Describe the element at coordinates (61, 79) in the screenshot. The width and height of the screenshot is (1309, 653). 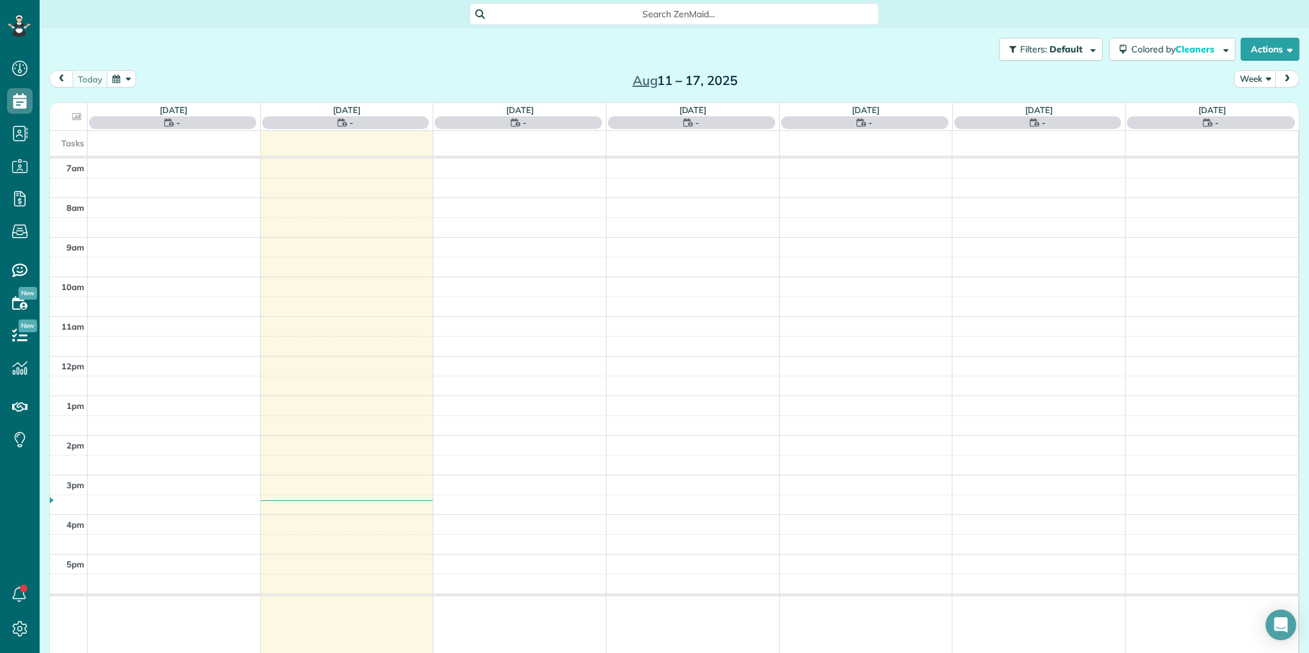
I see `button: prev` at that location.